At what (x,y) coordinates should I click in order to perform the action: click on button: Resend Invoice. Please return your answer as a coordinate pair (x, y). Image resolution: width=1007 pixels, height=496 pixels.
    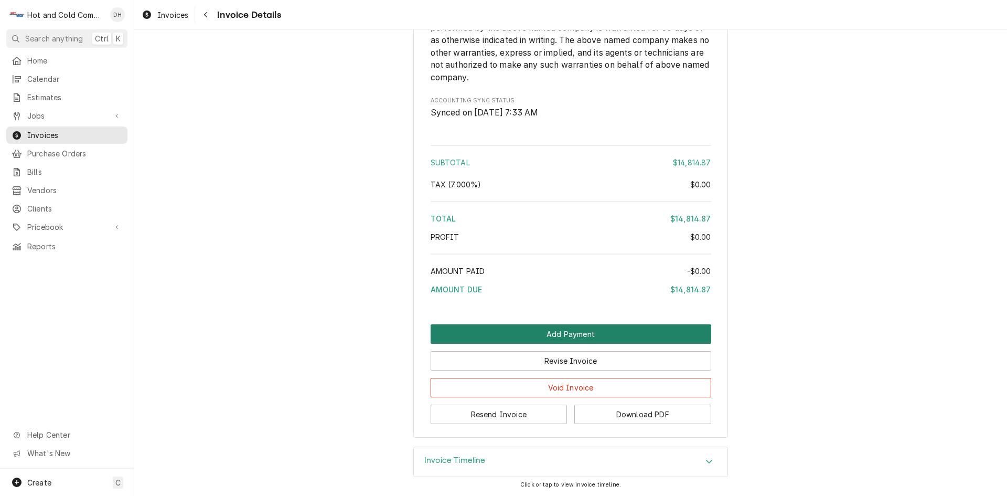
    Looking at the image, I should click on (499, 414).